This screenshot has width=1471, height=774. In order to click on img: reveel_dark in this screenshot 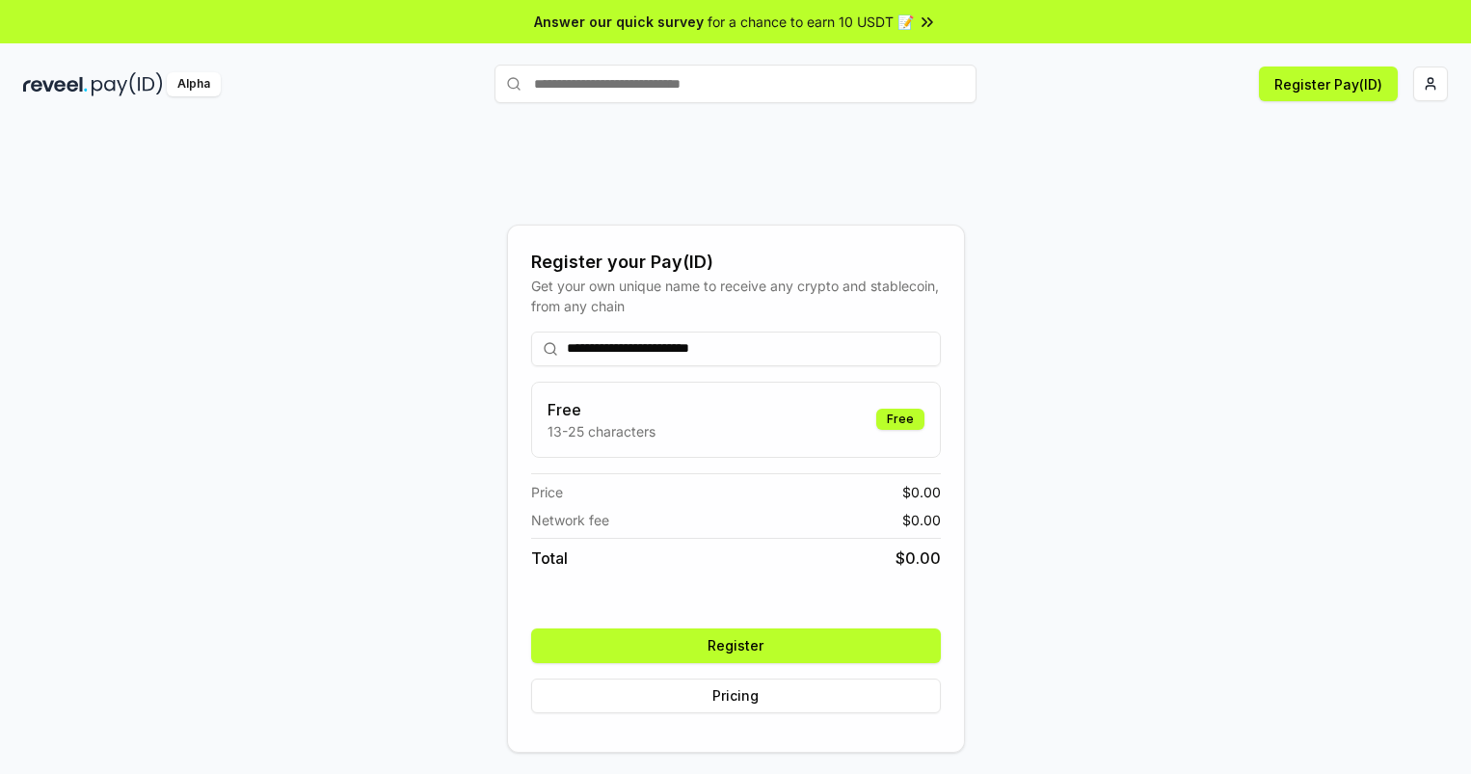, I will do `click(55, 84)`.